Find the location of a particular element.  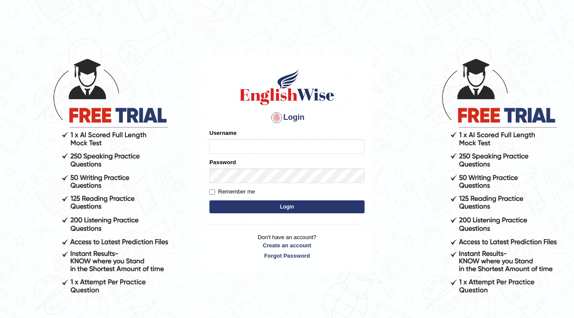

label: Username is located at coordinates (223, 133).